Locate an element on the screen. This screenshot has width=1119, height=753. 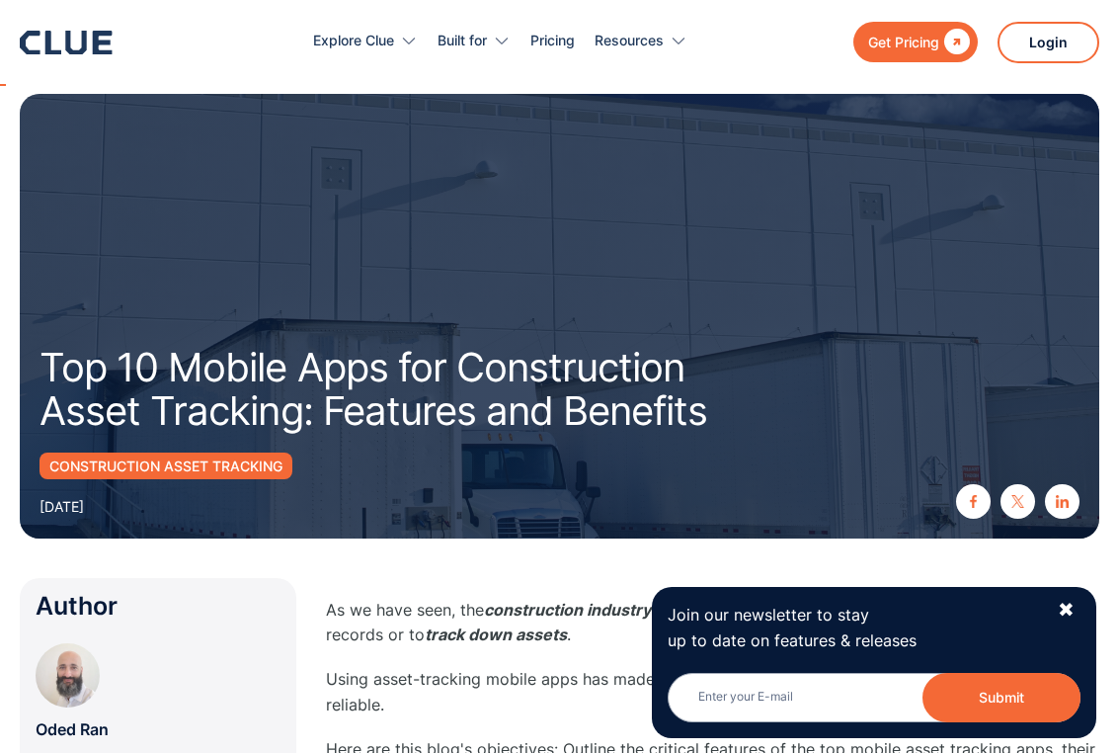
img: Oded Ran is located at coordinates (67, 675).